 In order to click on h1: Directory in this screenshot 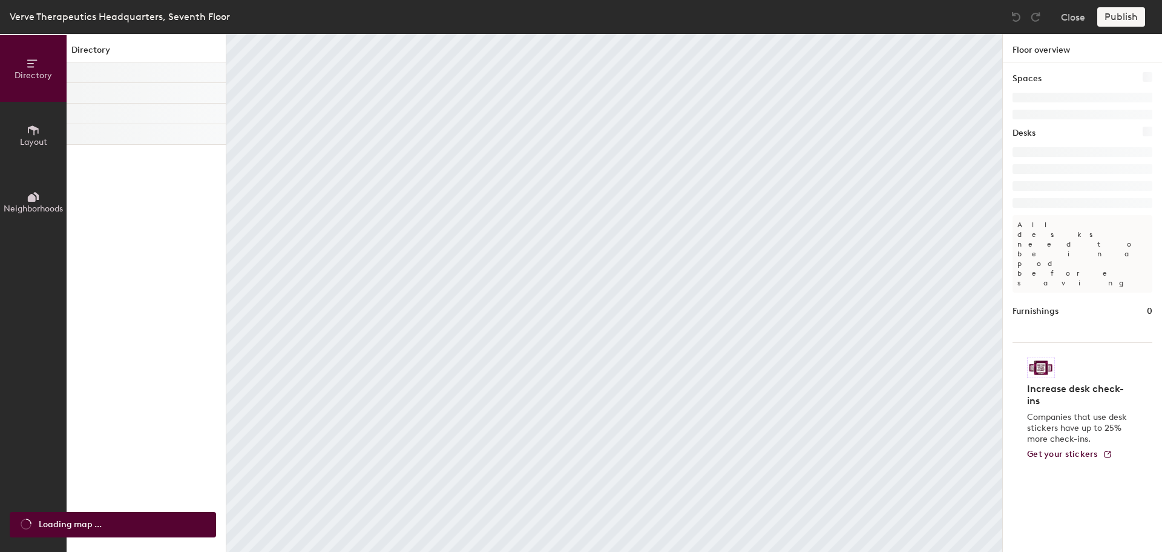, I will do `click(146, 53)`.